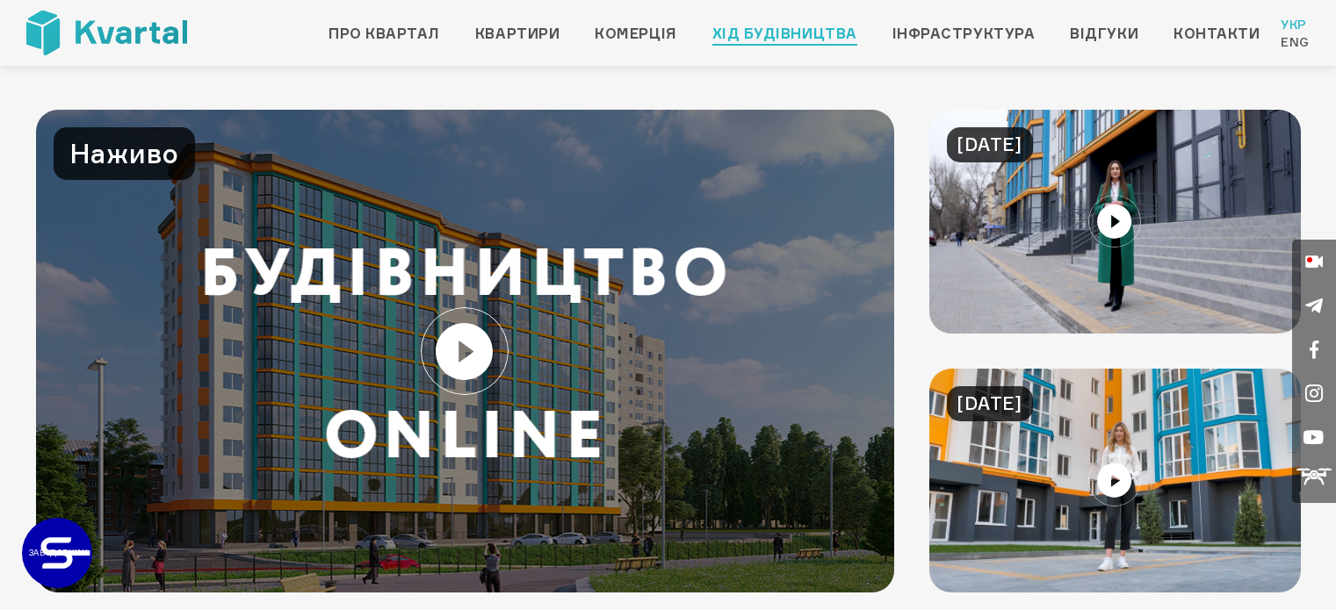  Describe the element at coordinates (635, 33) in the screenshot. I see `a: Комерція` at that location.